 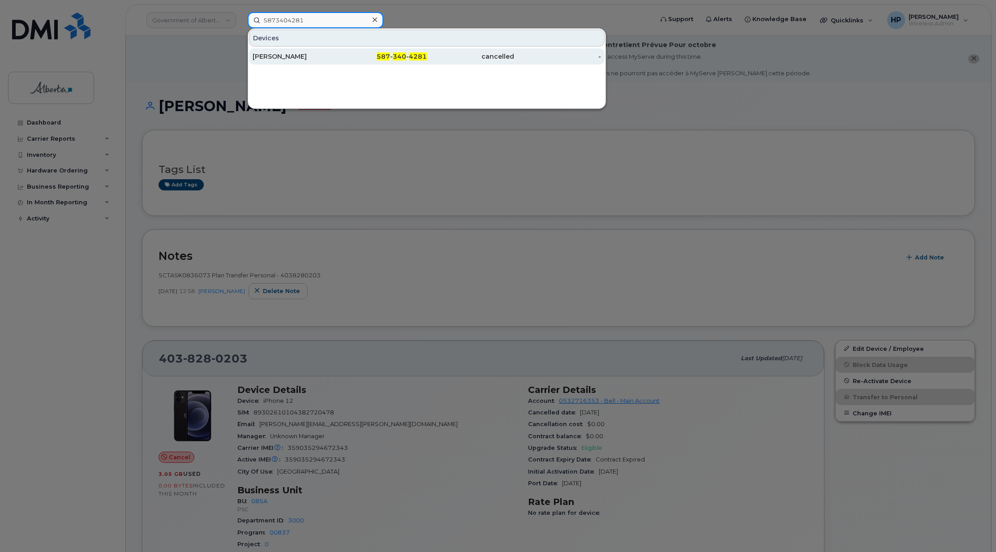 I want to click on div: Devices, so click(x=427, y=38).